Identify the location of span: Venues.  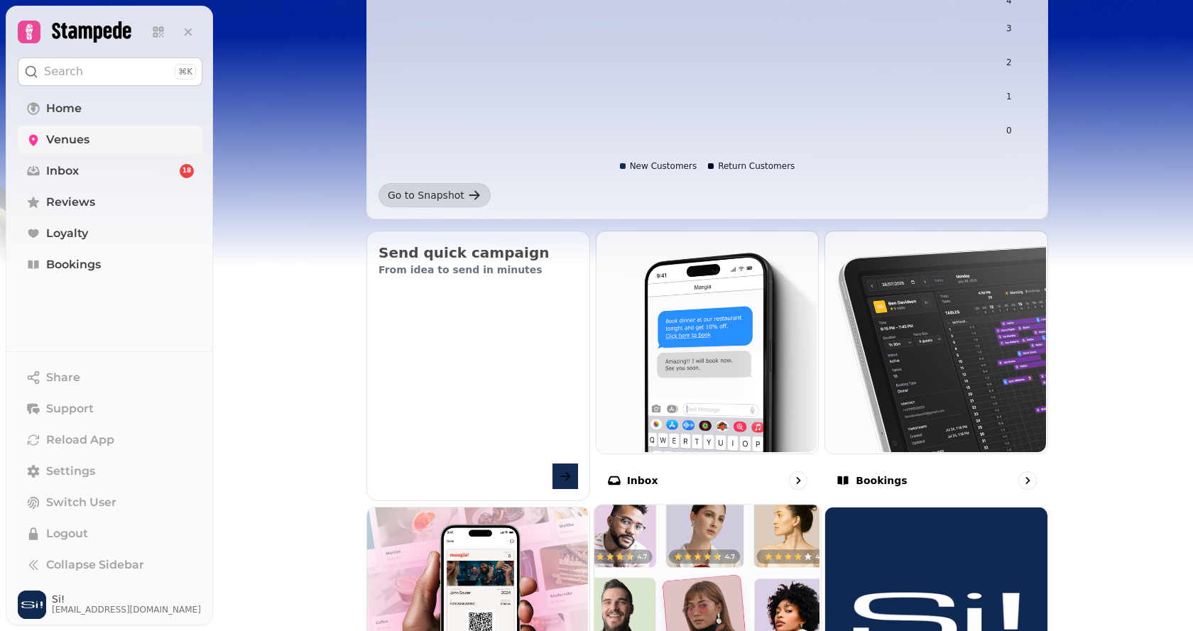
(67, 140).